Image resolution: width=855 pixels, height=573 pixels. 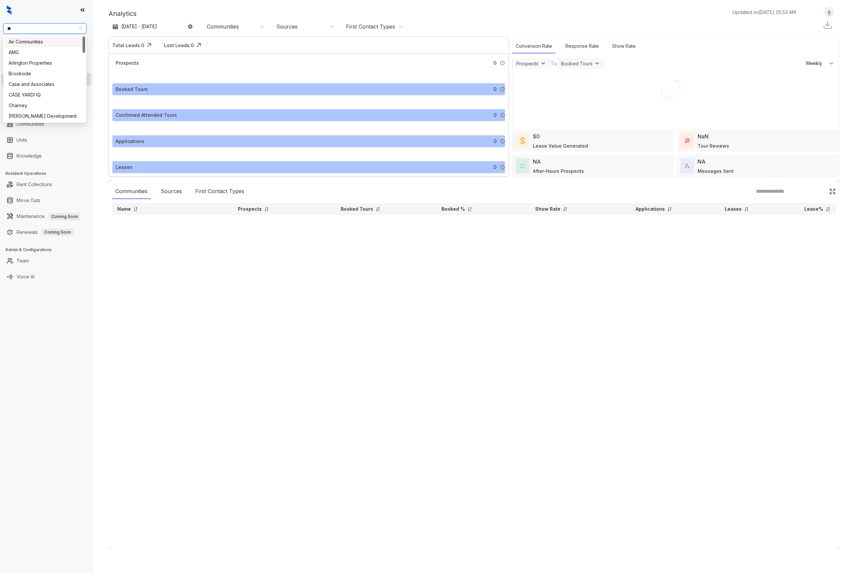 I want to click on div: Confirmed Attended Tours, so click(x=146, y=115).